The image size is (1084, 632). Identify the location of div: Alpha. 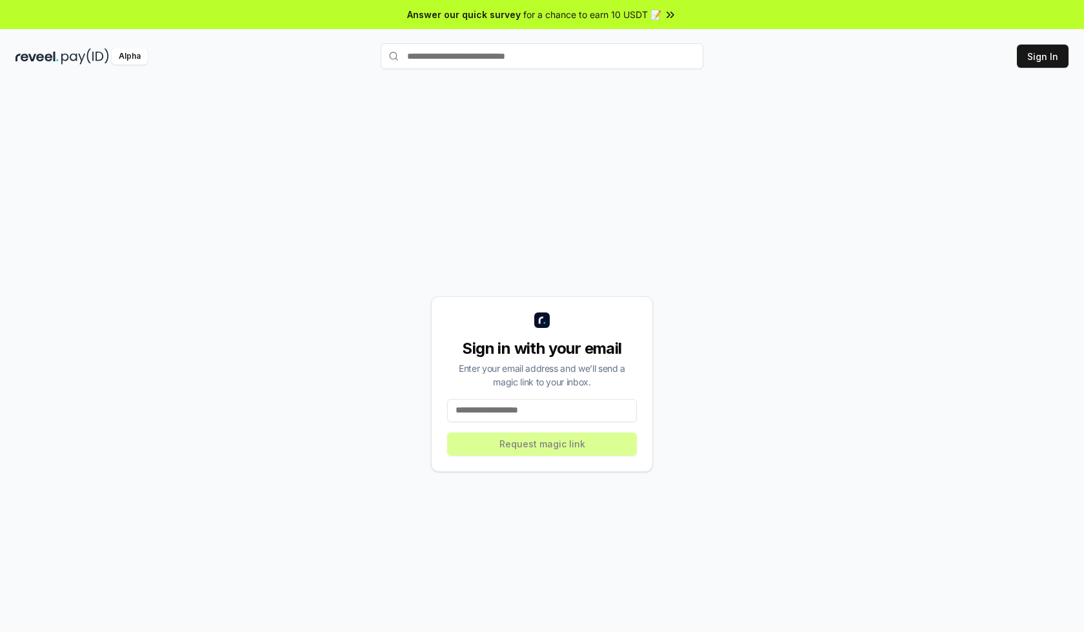
(130, 56).